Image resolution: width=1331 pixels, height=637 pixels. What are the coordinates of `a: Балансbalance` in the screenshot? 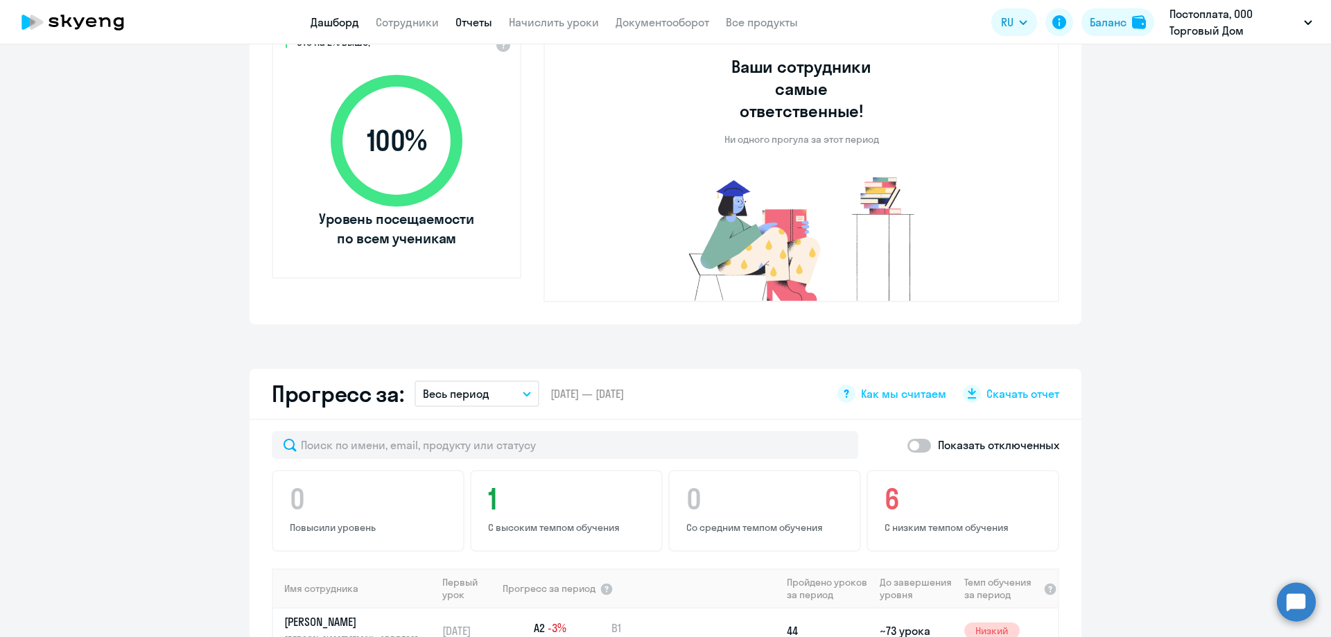 It's located at (1117, 22).